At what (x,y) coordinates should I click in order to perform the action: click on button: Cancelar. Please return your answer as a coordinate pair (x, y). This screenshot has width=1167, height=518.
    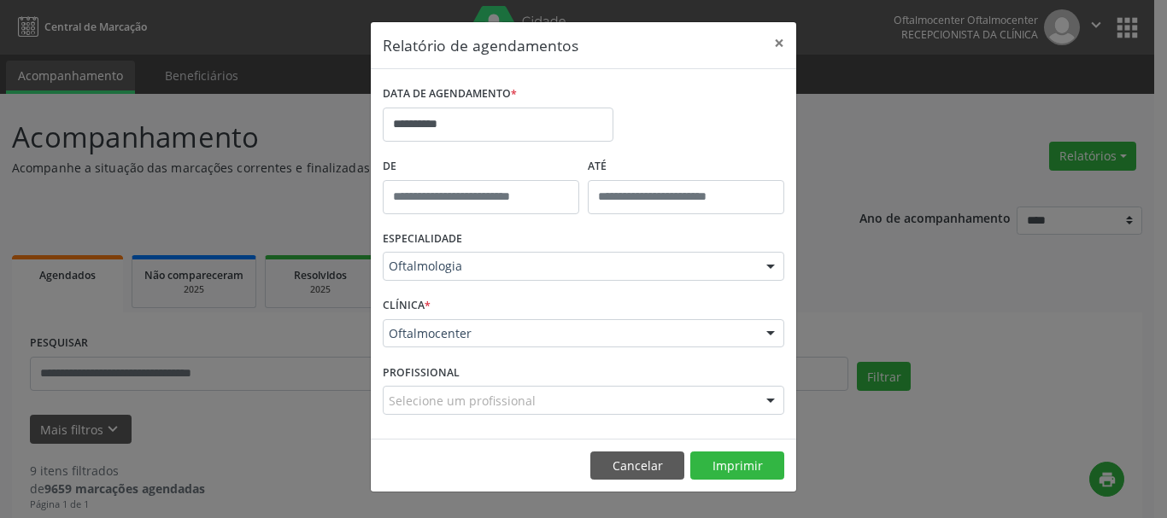
    Looking at the image, I should click on (637, 466).